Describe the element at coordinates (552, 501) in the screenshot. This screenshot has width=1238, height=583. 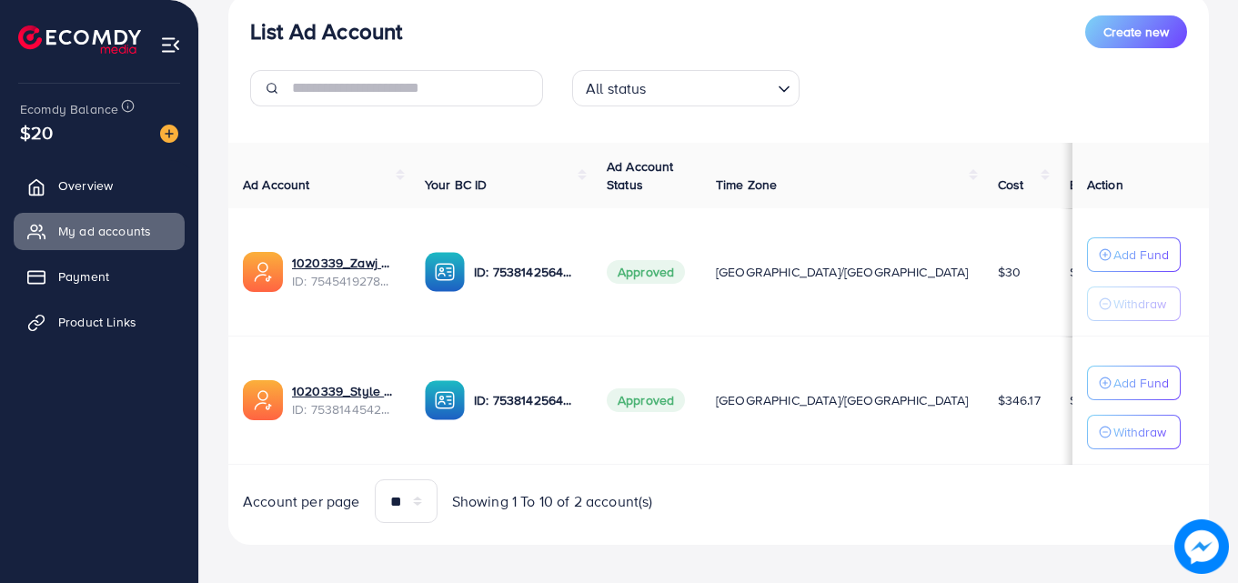
I see `span: Showing 1 To 10 of 2 account(s)` at that location.